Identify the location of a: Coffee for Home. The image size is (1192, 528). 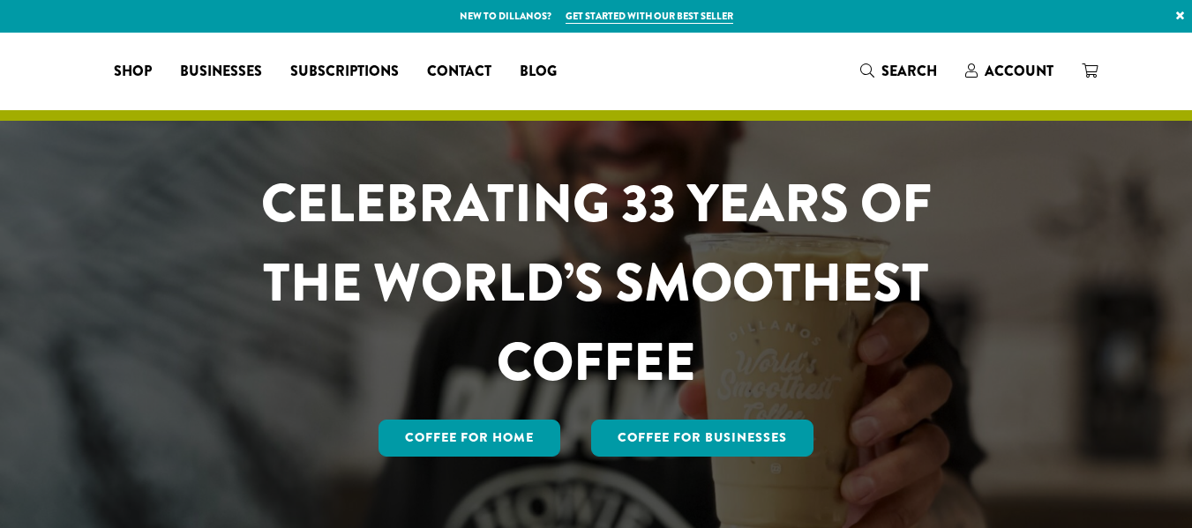
(469, 438).